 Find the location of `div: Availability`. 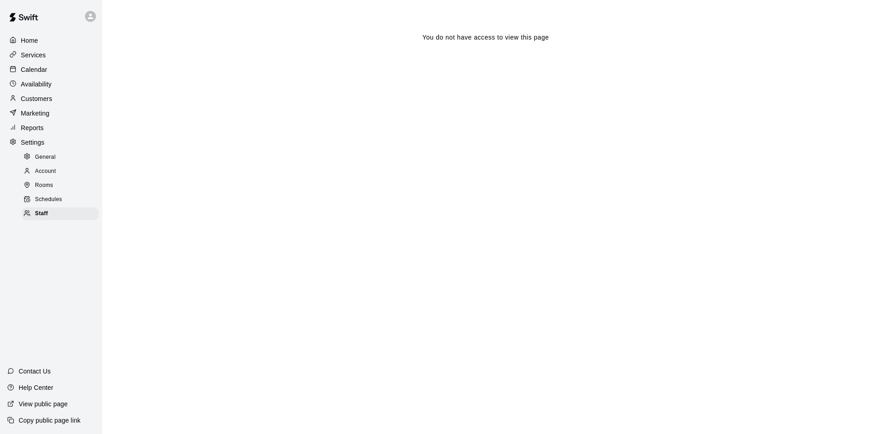

div: Availability is located at coordinates (51, 84).